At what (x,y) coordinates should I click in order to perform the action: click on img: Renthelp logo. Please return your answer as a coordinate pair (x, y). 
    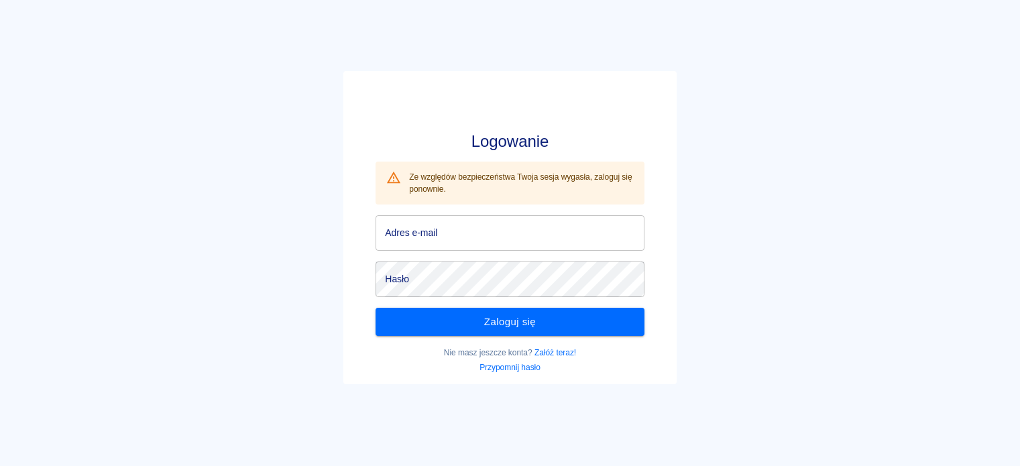
    Looking at the image, I should click on (510, 105).